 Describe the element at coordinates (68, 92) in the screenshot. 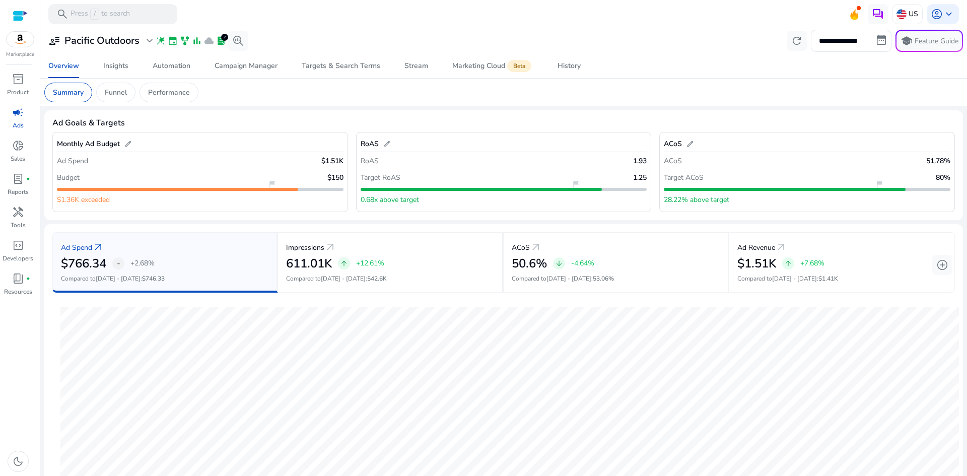

I see `p: Summary` at that location.